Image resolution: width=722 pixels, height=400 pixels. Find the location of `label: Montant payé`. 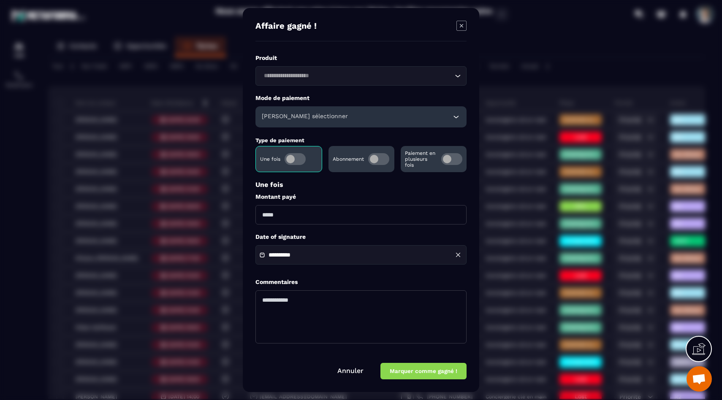

label: Montant payé is located at coordinates (361, 197).